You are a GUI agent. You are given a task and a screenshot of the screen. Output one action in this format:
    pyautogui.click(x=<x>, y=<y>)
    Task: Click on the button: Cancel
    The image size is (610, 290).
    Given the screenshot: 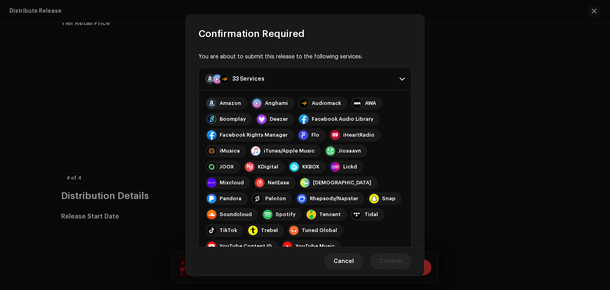 What is the action you would take?
    pyautogui.click(x=344, y=262)
    